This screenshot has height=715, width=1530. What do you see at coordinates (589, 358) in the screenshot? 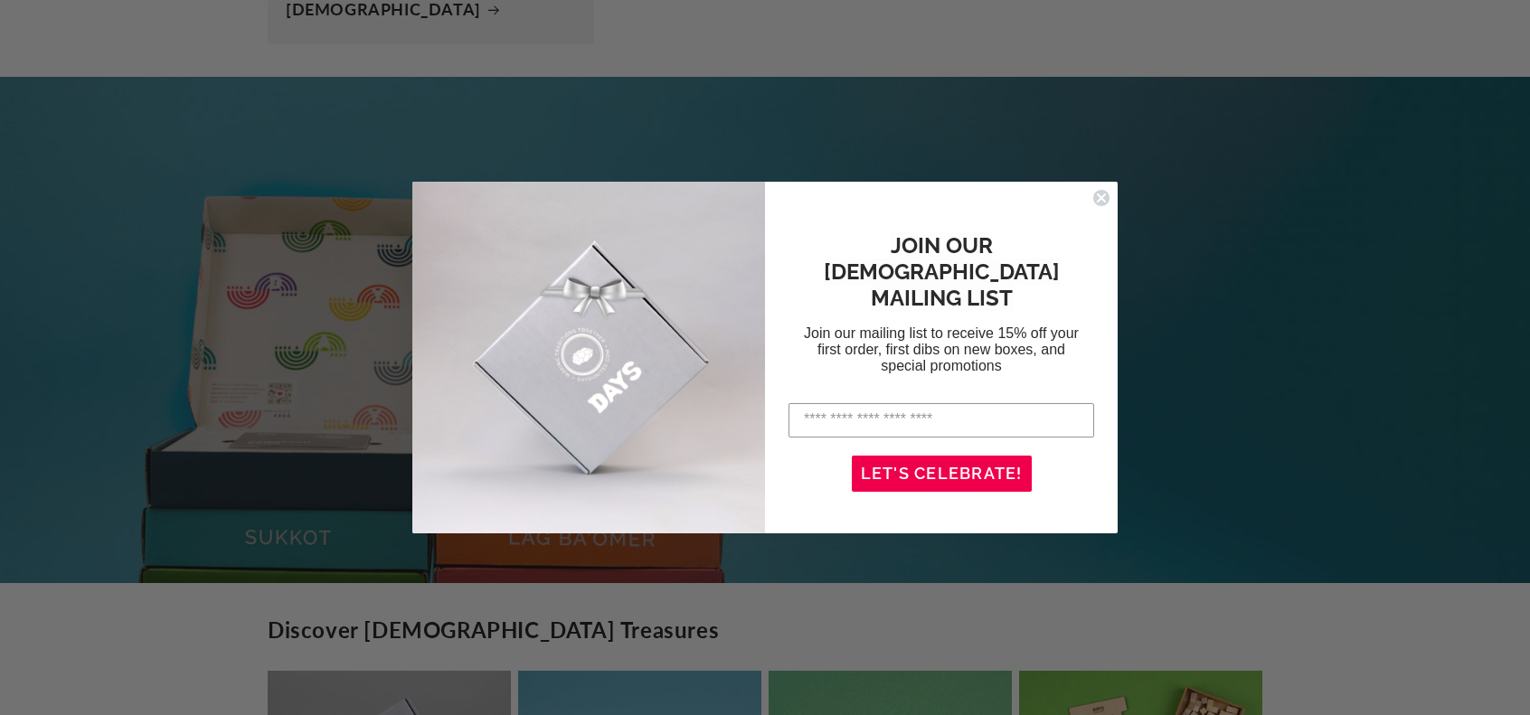
I see `img: d3790c2f-0e0c-4c72-ba1e-9ed984504164.jpeg` at bounding box center [589, 358].